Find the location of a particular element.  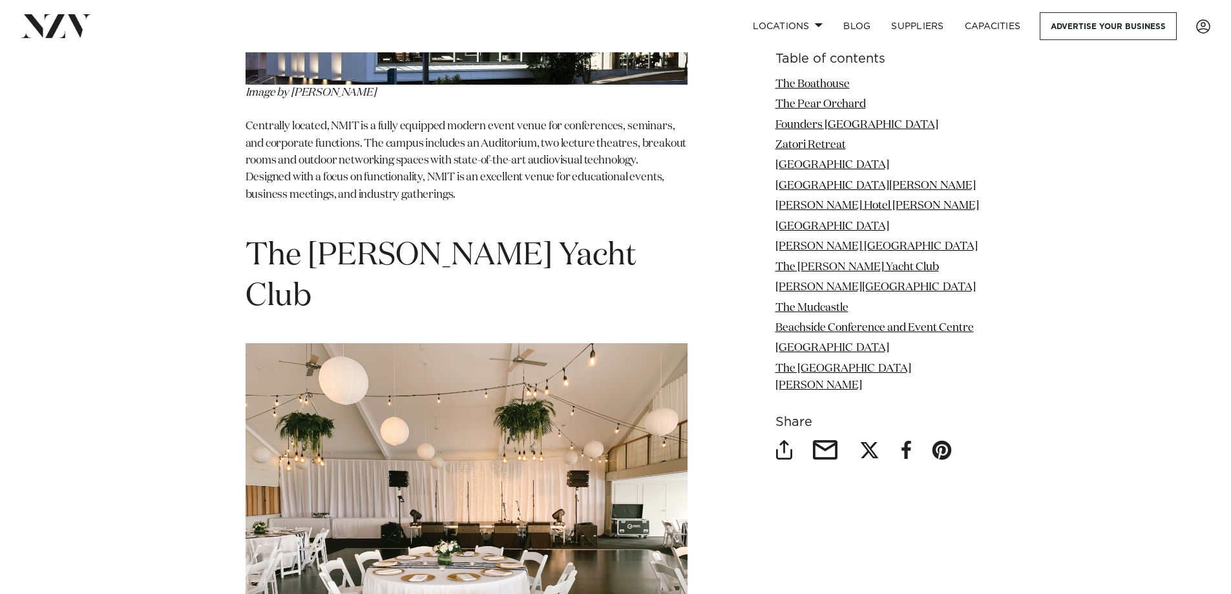

a: The Pear Orchard is located at coordinates (821, 104).